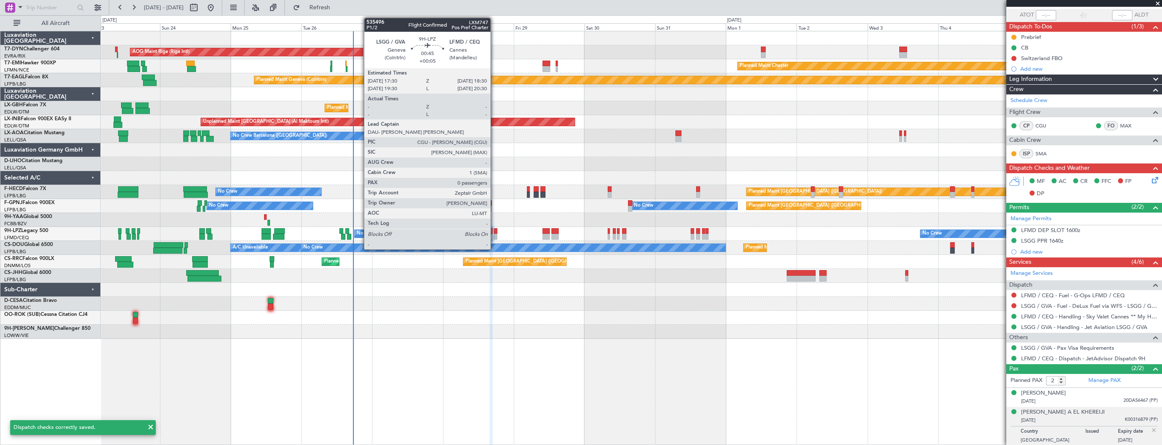  What do you see at coordinates (1083, 358) in the screenshot?
I see `a: LFMD / CEQ - Dispatch - JetAdvisor Dispatch 9H` at bounding box center [1083, 358].